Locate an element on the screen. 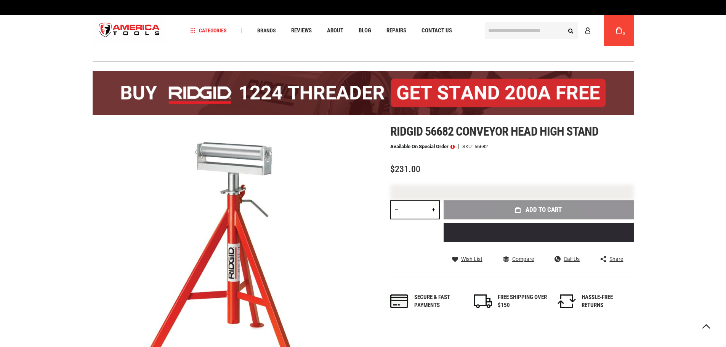 The image size is (726, 347). span: Blog is located at coordinates (365, 30).